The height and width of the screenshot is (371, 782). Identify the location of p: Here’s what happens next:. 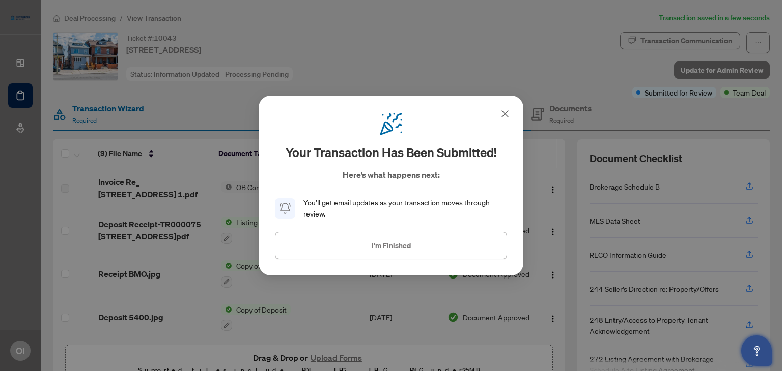
(391, 175).